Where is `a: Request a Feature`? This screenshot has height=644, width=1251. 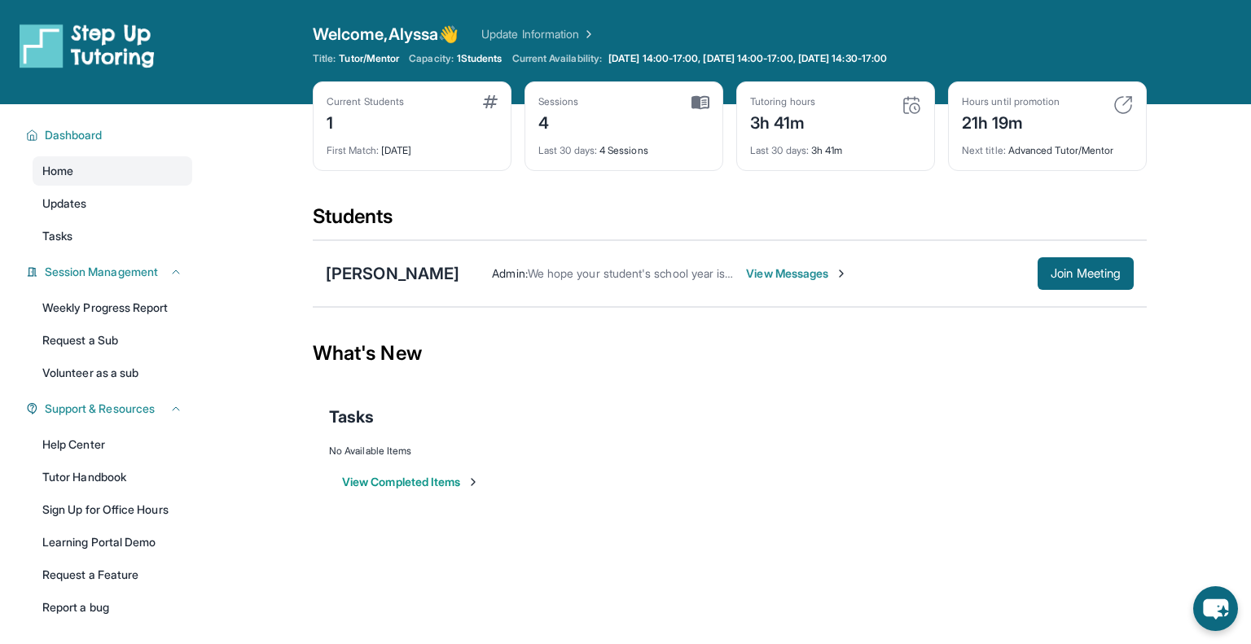 a: Request a Feature is located at coordinates (112, 575).